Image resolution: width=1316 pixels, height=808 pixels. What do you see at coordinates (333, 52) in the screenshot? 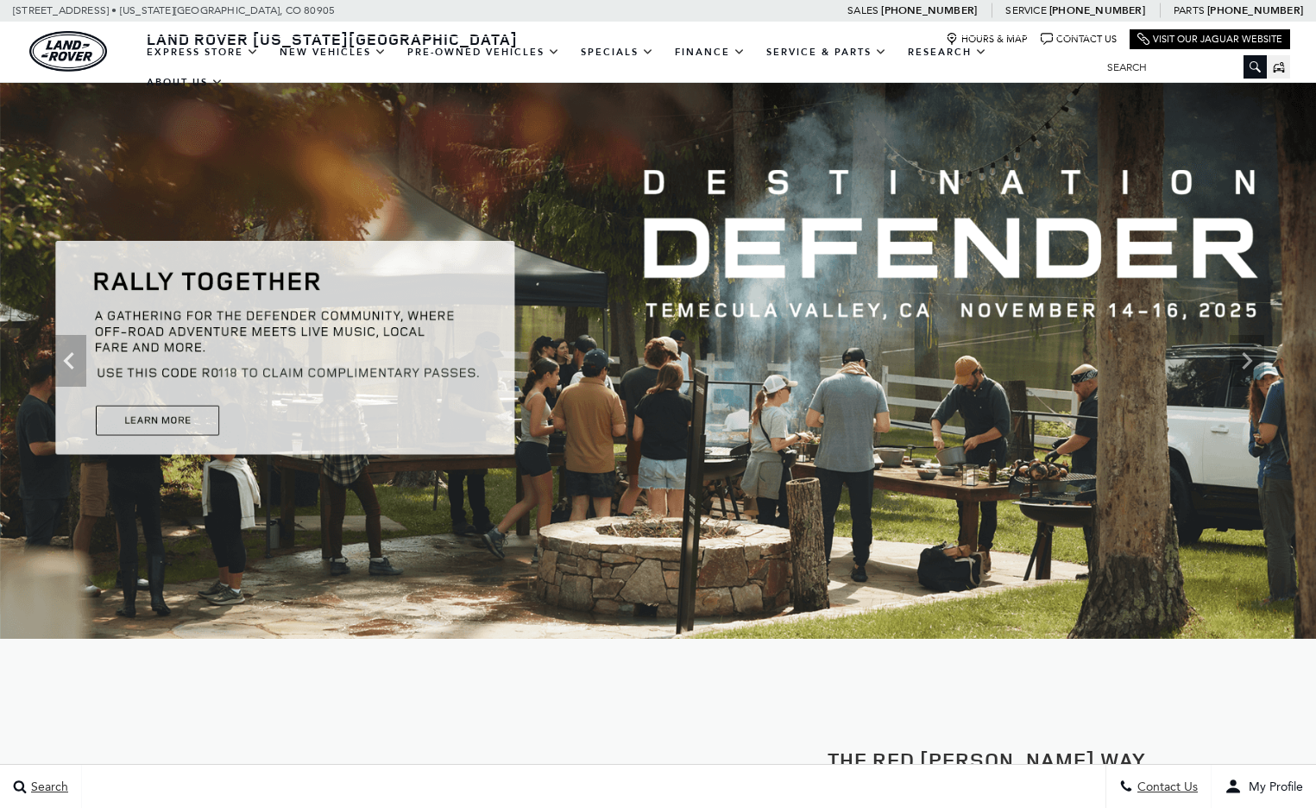
I see `a: New Vehicles` at bounding box center [333, 52].